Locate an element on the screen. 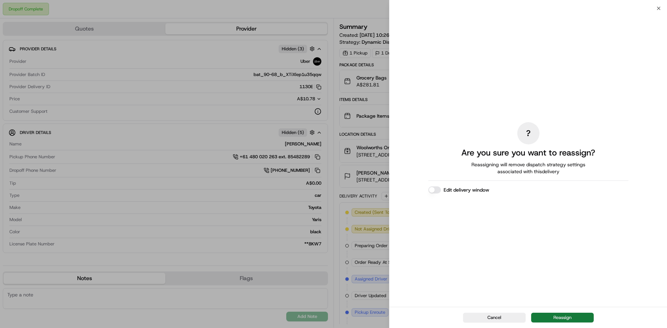  label: Edit delivery window is located at coordinates (466, 190).